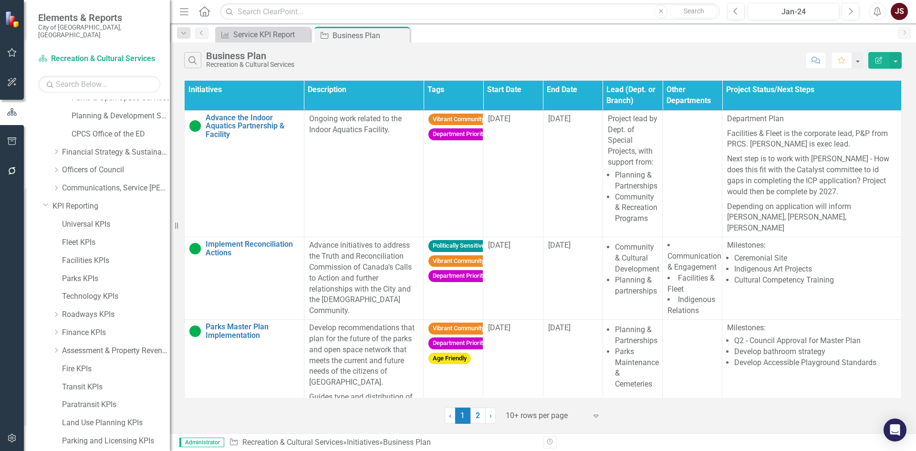 The height and width of the screenshot is (451, 916). I want to click on span: Department Priority, so click(459, 276).